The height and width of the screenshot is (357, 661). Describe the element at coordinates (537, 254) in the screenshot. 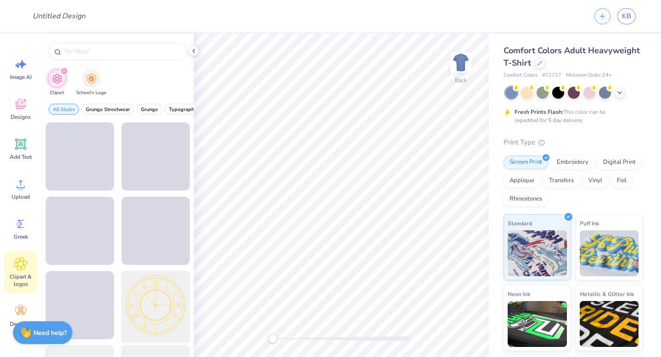

I see `img: Standard` at that location.